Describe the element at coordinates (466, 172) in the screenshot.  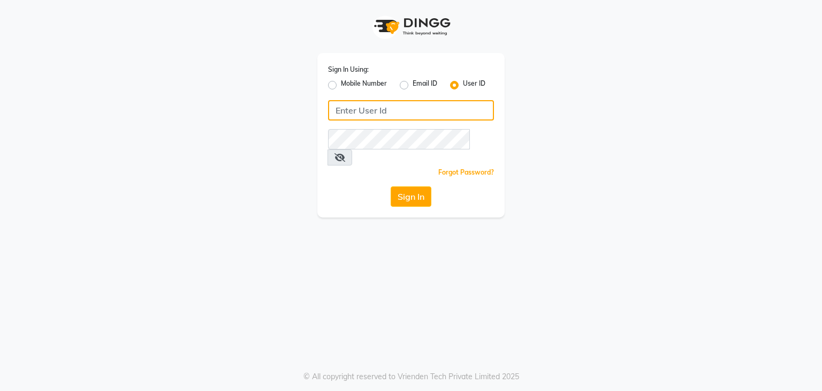
I see `a: Forgot Password?` at that location.